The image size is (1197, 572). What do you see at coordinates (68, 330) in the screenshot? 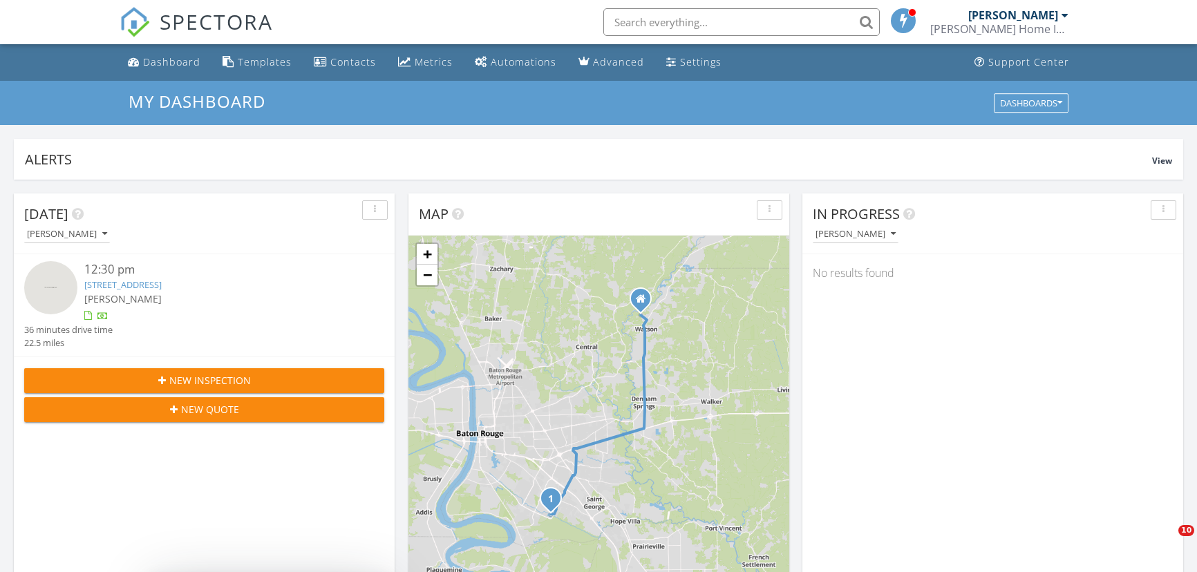
I see `div: 36 minutes drive time` at bounding box center [68, 330].